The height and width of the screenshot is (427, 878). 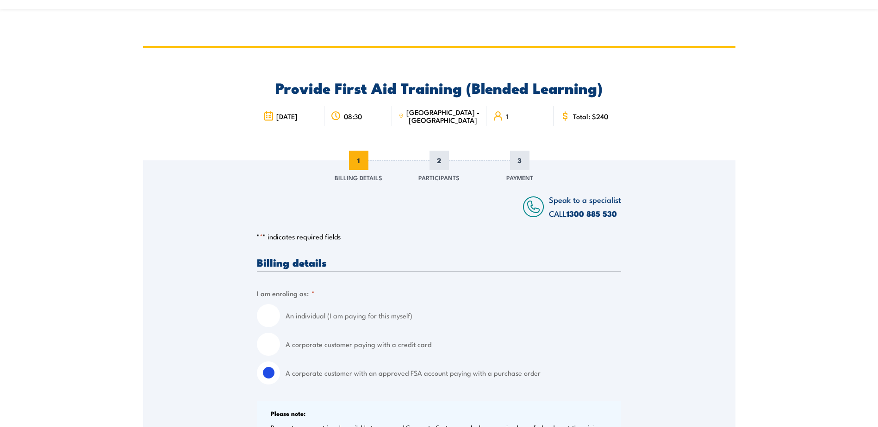 I want to click on h3: Billing details, so click(x=439, y=262).